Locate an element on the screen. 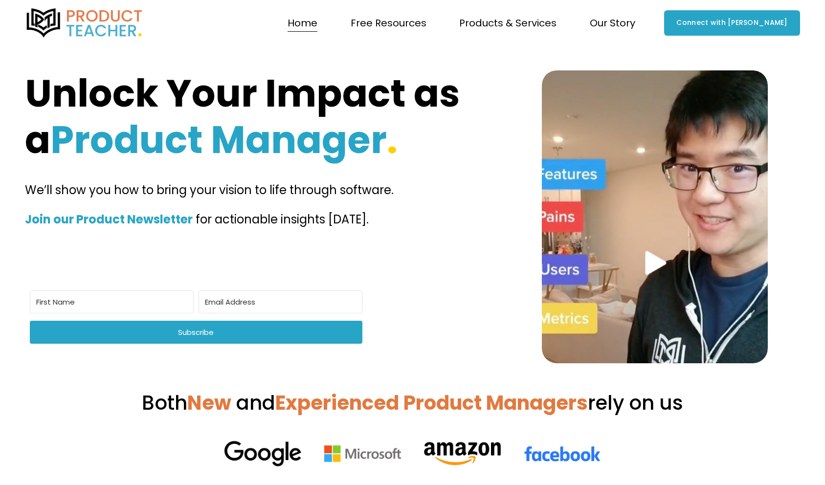 This screenshot has width=825, height=485. strong: Product Manager is located at coordinates (219, 140).